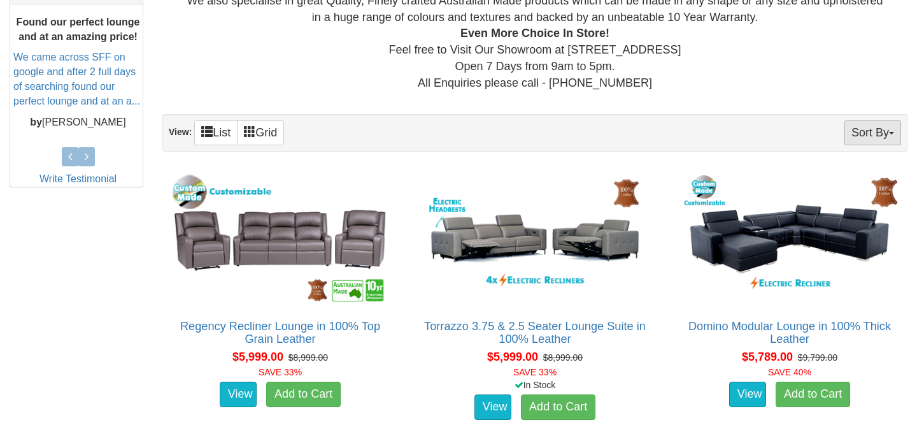  I want to click on a: Grid, so click(261, 133).